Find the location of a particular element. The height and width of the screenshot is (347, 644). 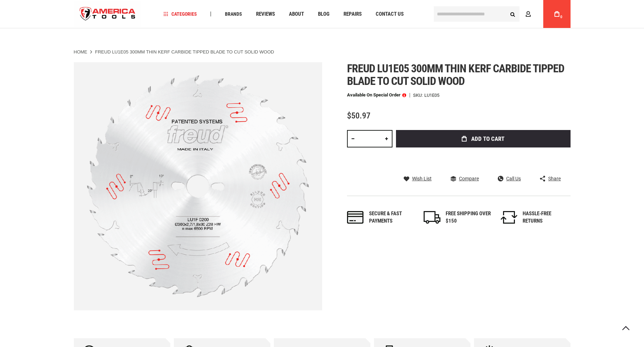

span: Reviews is located at coordinates (265, 14).